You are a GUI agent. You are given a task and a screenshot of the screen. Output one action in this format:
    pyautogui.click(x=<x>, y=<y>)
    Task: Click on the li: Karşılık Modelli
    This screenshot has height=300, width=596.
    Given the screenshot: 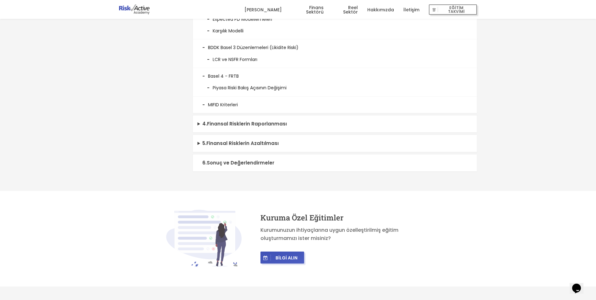 What is the action you would take?
    pyautogui.click(x=335, y=28)
    